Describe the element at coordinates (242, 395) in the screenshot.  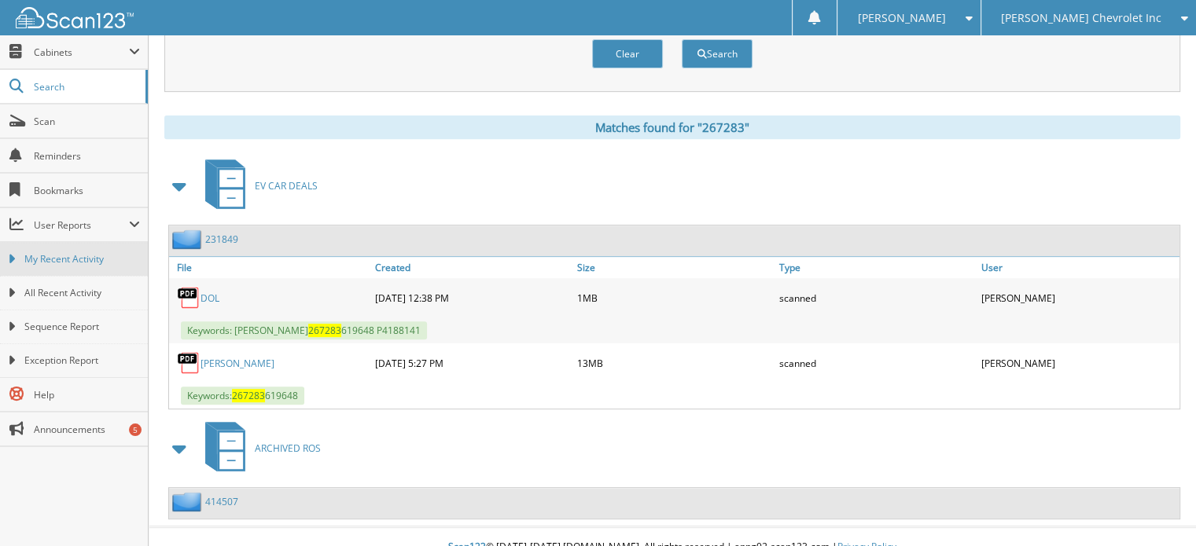
I see `span: Keywords: 619648` at that location.